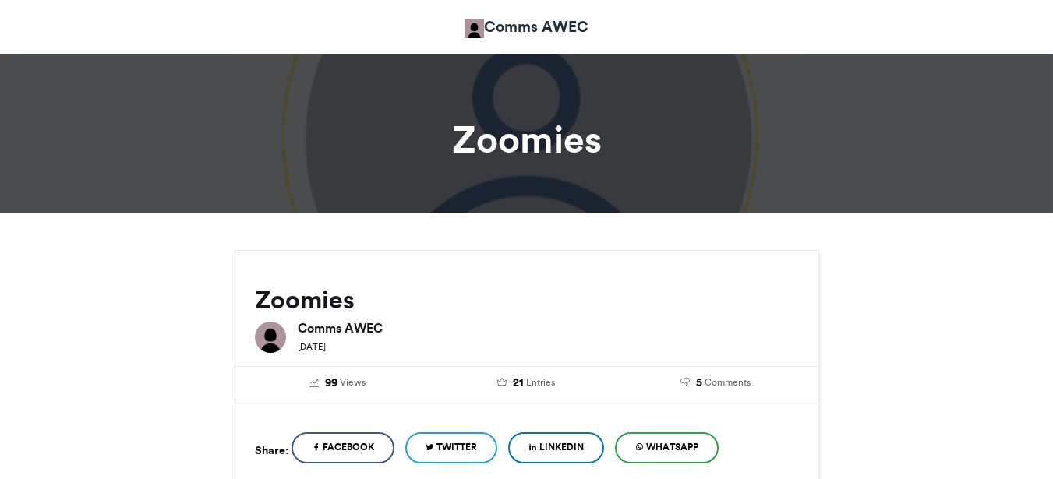 Image resolution: width=1053 pixels, height=479 pixels. I want to click on a: 5 Comments, so click(715, 383).